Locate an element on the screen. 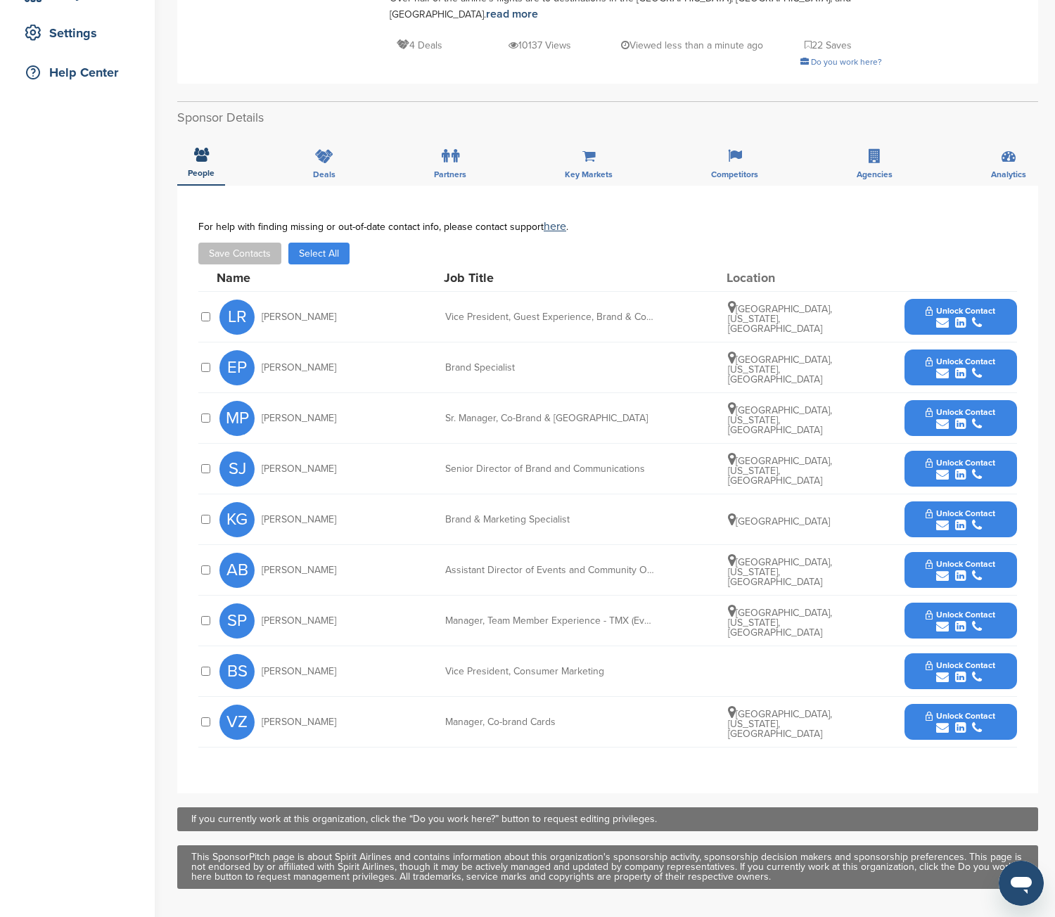 This screenshot has height=917, width=1055. span: SP is located at coordinates (237, 621).